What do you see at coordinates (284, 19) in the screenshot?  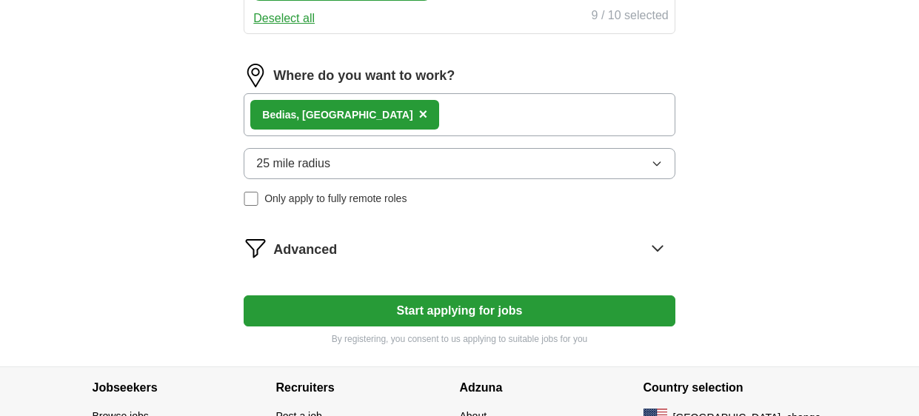 I see `button: Deselect all` at bounding box center [284, 19].